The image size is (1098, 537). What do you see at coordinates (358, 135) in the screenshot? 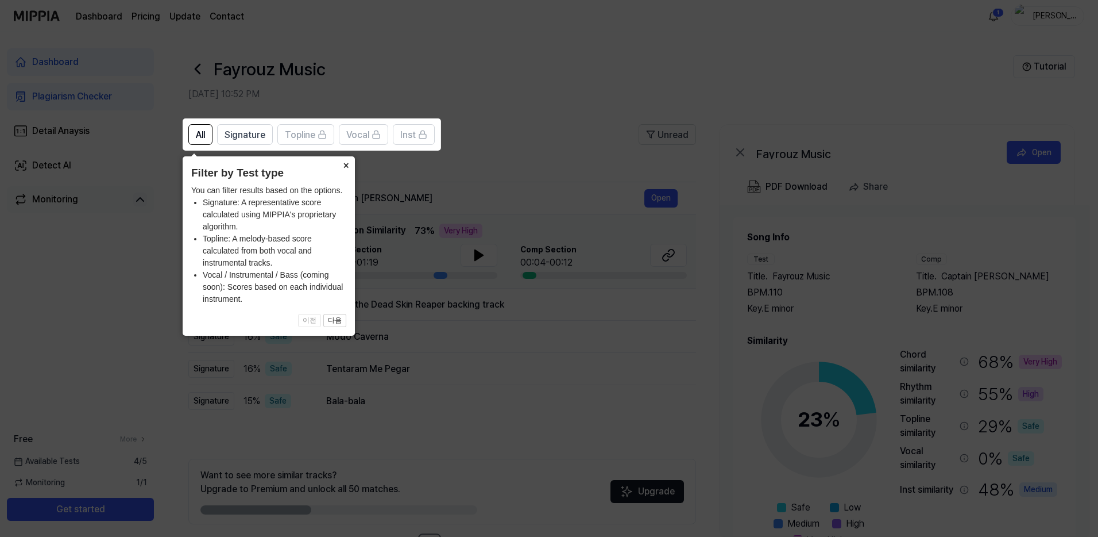
I see `span: Vocal` at bounding box center [358, 135].